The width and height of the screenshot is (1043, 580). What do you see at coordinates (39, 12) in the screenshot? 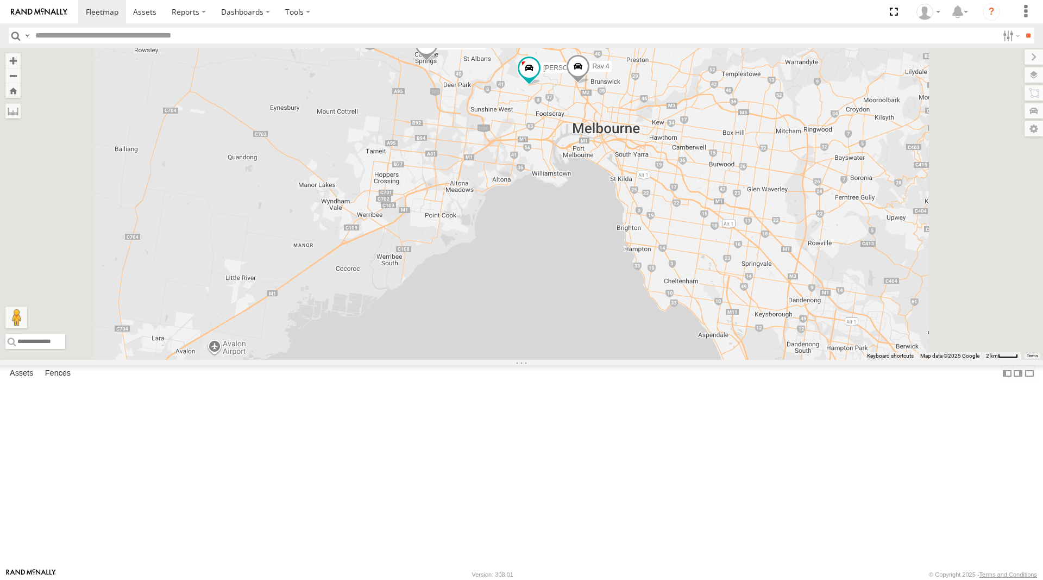
I see `img: rand-logo.svg` at bounding box center [39, 12].